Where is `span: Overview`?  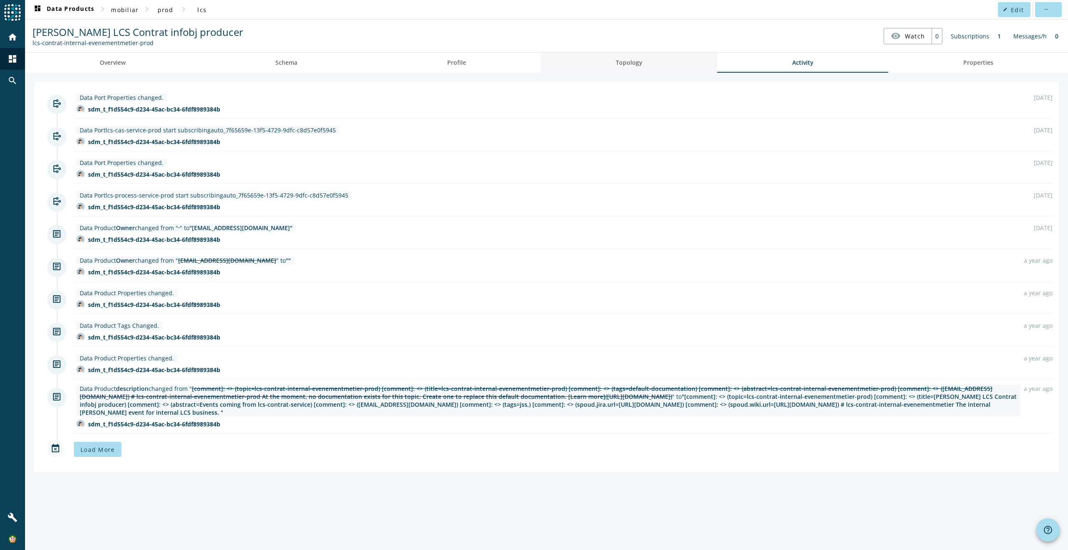 span: Overview is located at coordinates (113, 63).